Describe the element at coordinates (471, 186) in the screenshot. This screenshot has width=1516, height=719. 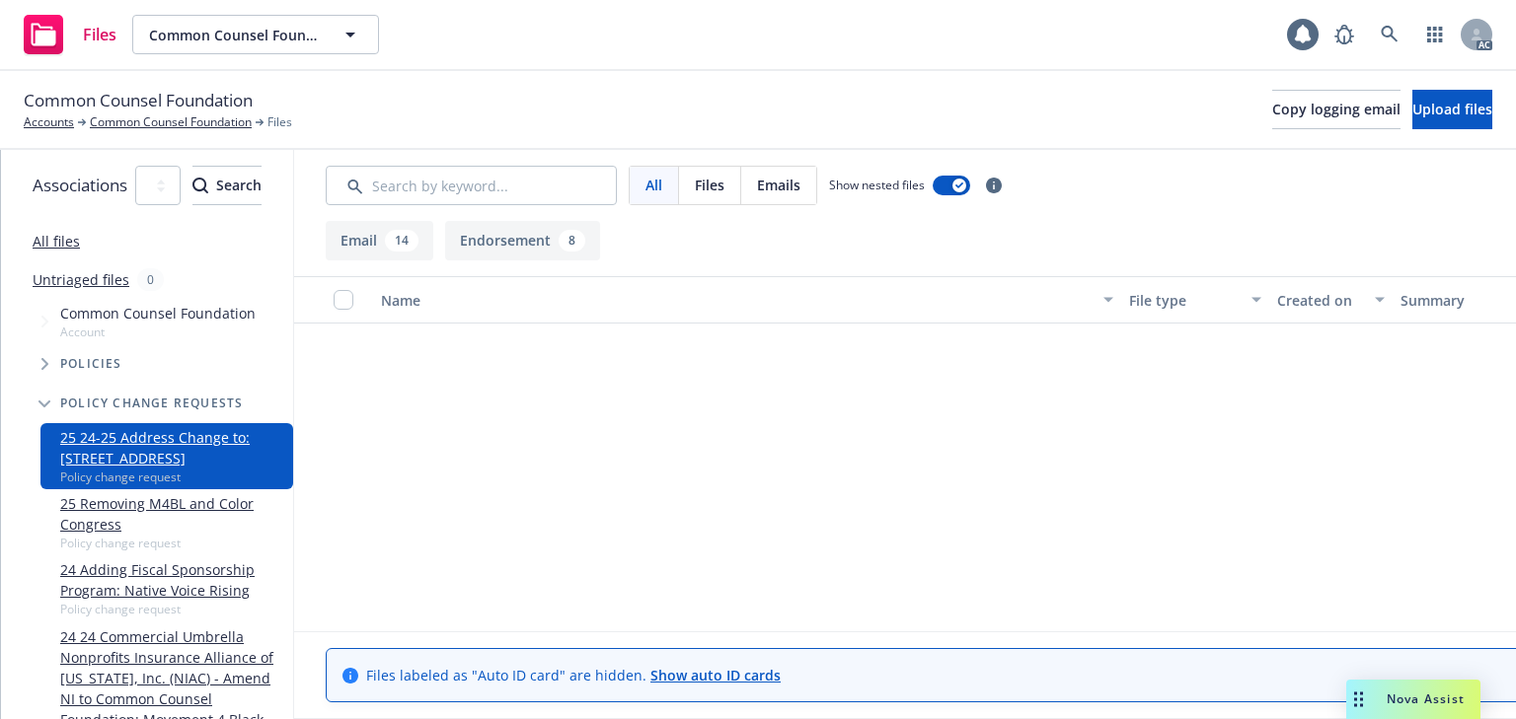
I see `input: Search by keyword...` at that location.